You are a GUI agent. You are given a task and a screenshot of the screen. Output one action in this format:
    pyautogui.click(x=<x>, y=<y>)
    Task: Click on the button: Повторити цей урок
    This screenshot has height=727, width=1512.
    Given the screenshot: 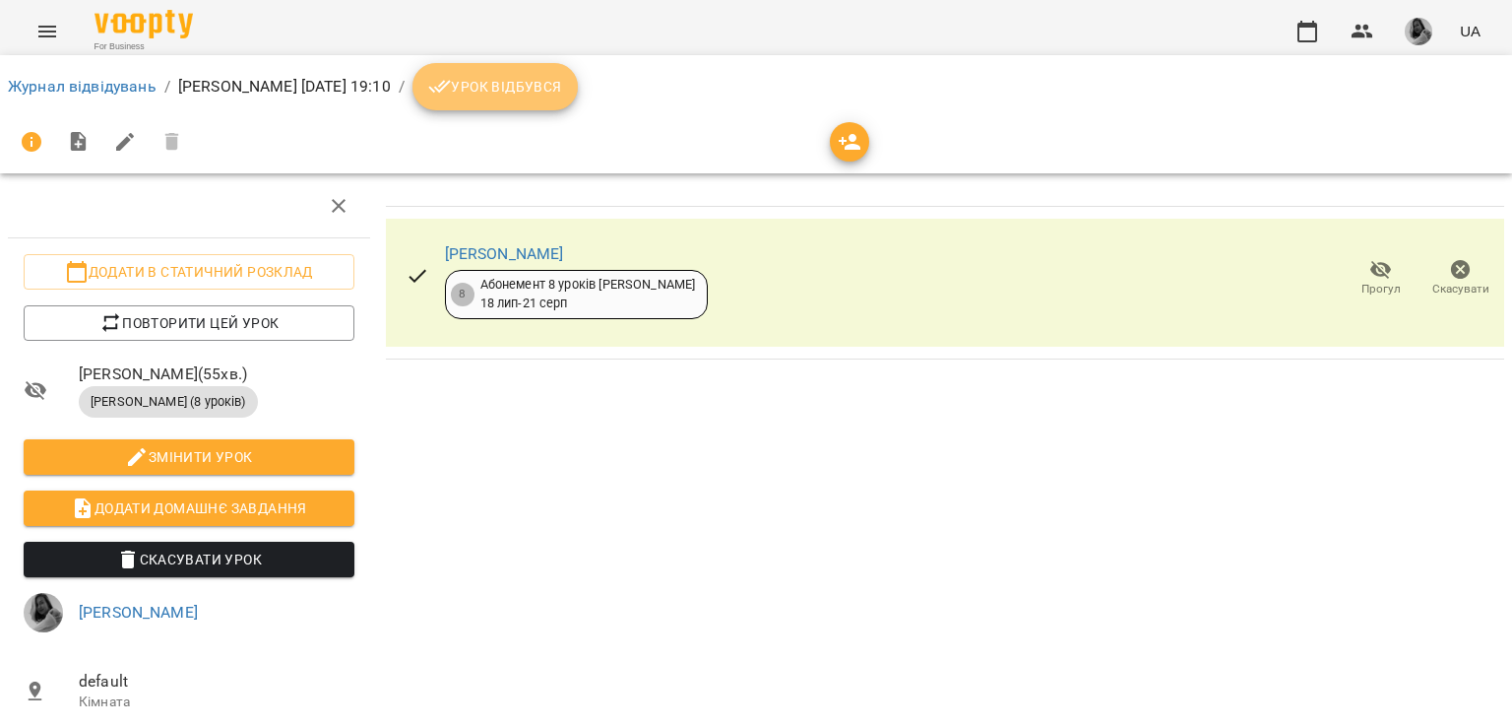 What is the action you would take?
    pyautogui.click(x=189, y=323)
    